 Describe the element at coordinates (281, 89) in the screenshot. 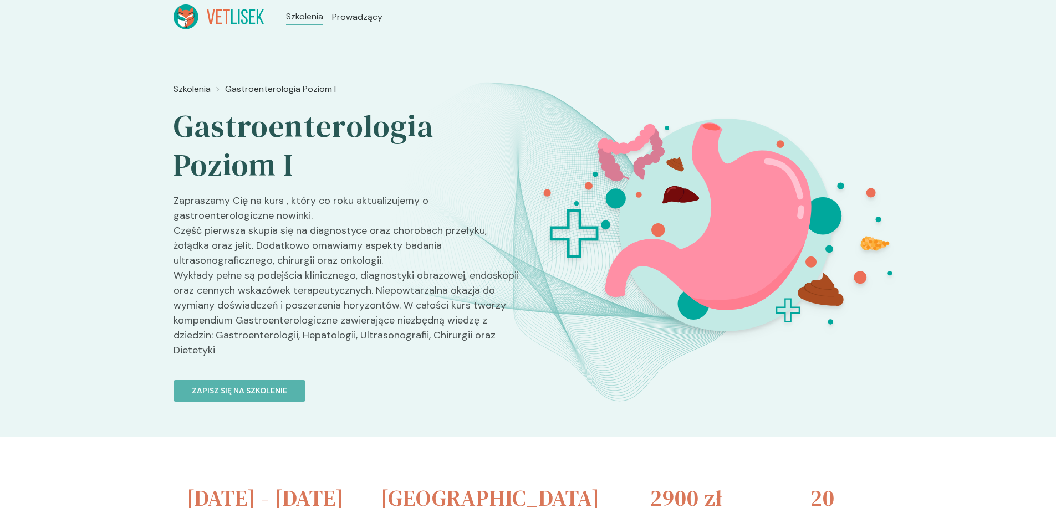

I see `span: Gastroenterologia Poziom I` at that location.